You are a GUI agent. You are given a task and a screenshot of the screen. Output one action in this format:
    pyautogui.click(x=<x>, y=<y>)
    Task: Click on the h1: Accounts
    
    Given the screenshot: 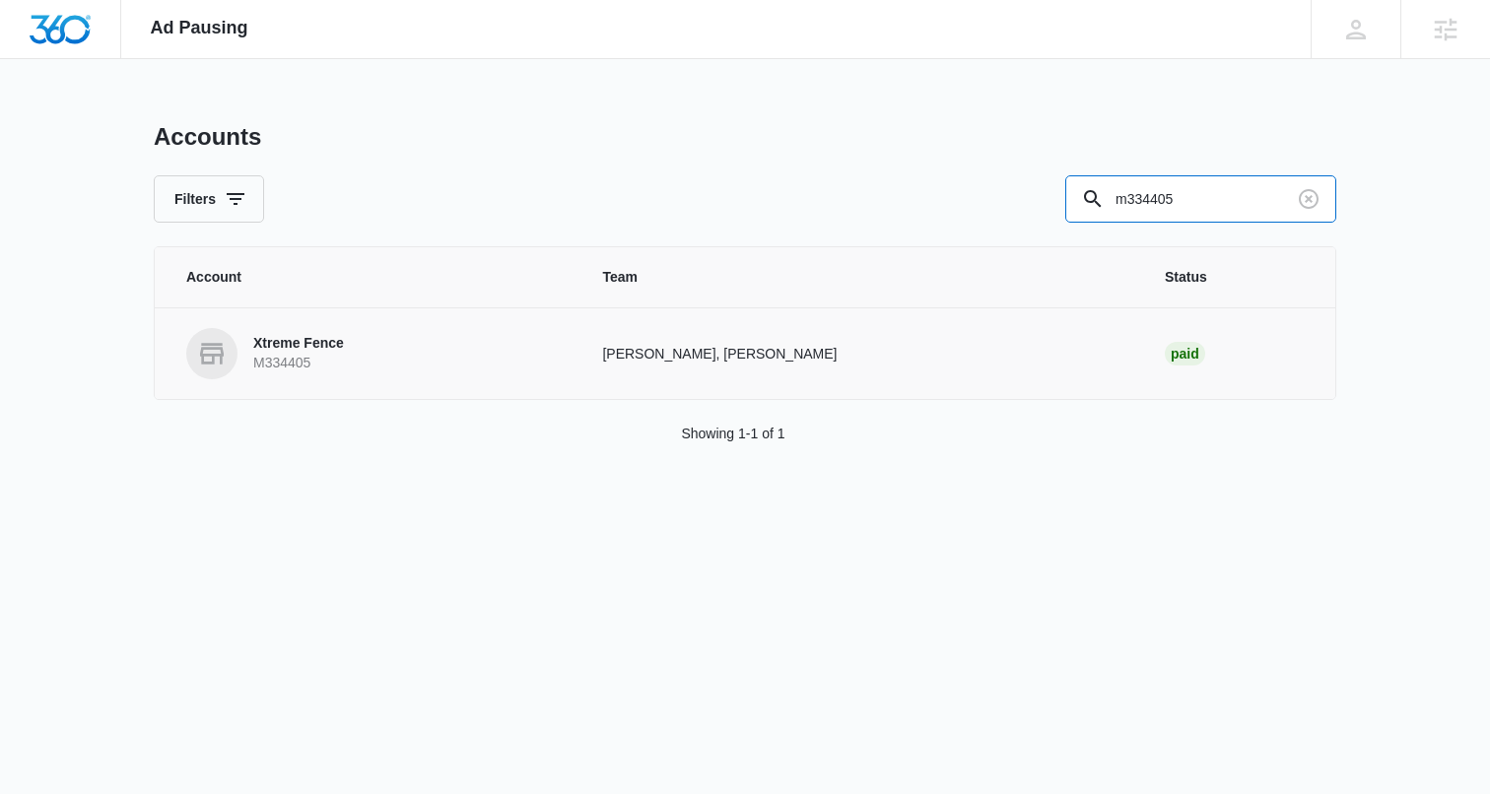 What is the action you would take?
    pyautogui.click(x=207, y=137)
    